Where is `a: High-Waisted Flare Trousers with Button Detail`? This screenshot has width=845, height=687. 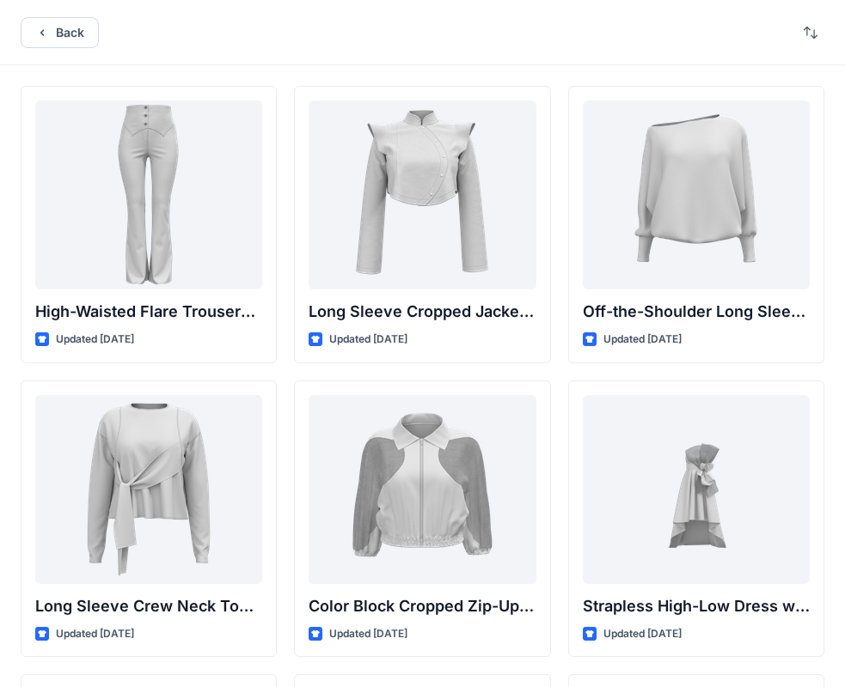 a: High-Waisted Flare Trousers with Button Detail is located at coordinates (149, 195).